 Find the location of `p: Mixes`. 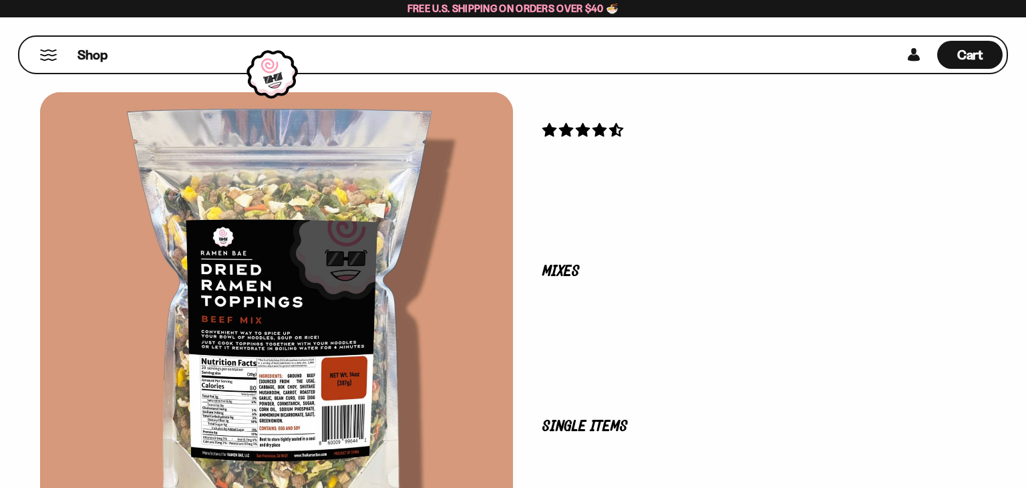

p: Mixes is located at coordinates (750, 271).